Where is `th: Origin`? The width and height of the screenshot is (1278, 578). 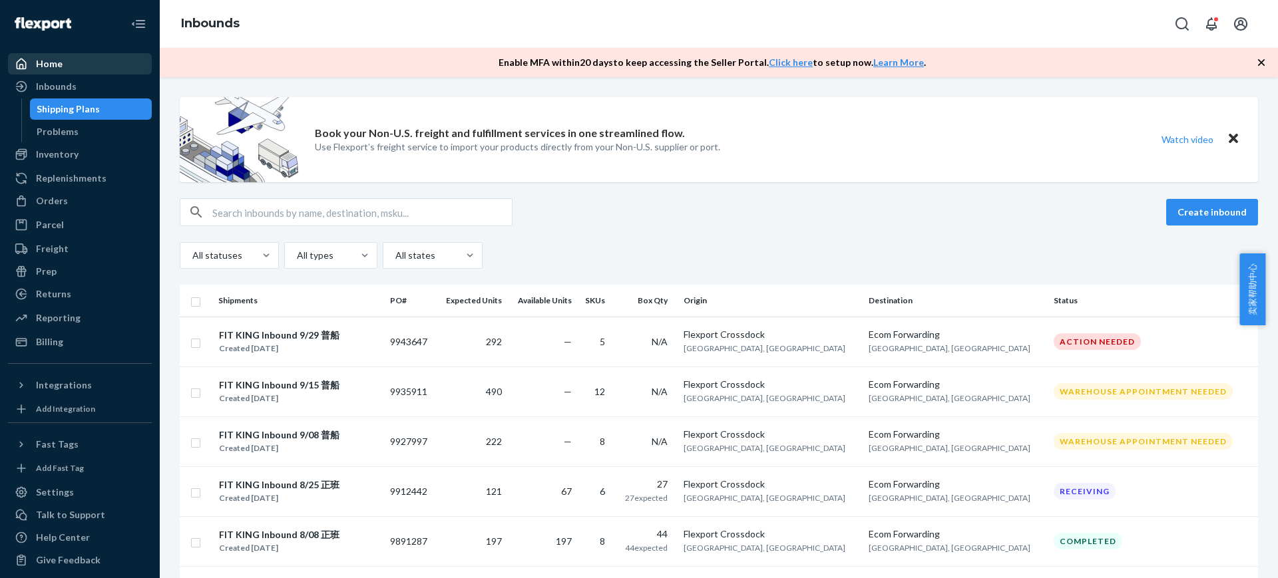 th: Origin is located at coordinates (771, 301).